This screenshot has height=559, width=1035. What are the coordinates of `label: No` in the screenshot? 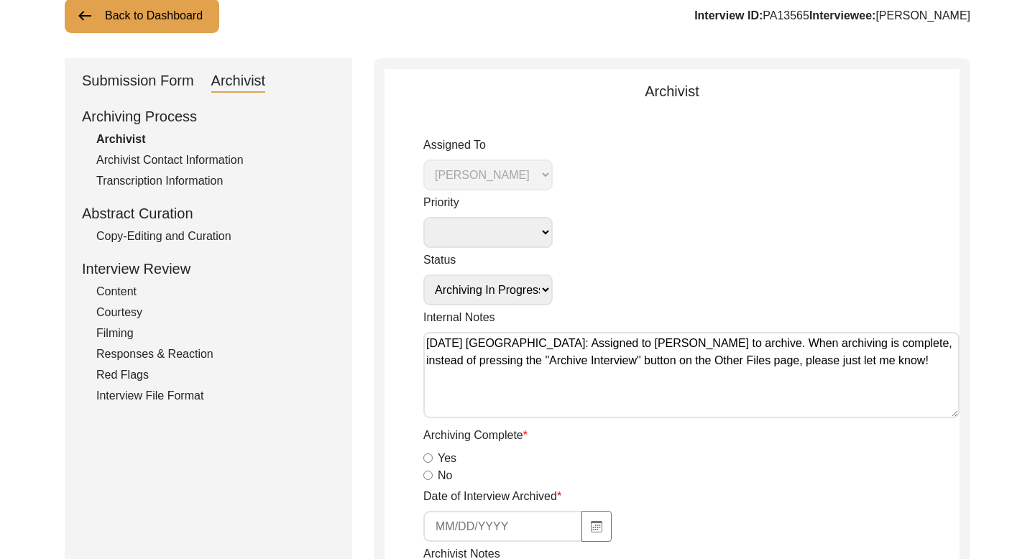 It's located at (445, 476).